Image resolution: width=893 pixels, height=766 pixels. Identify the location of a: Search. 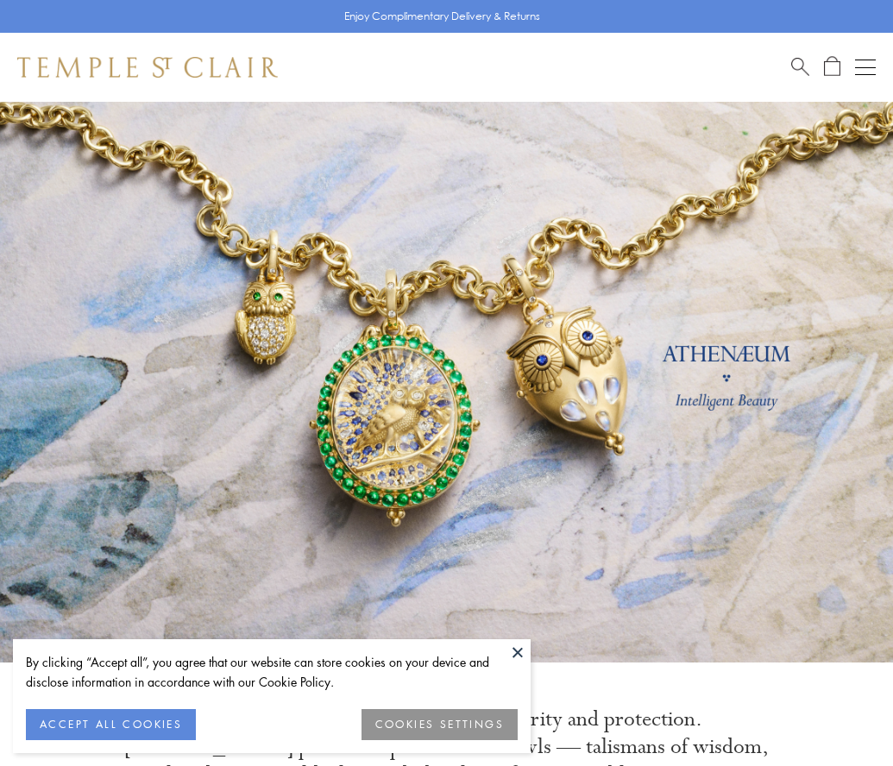
(800, 66).